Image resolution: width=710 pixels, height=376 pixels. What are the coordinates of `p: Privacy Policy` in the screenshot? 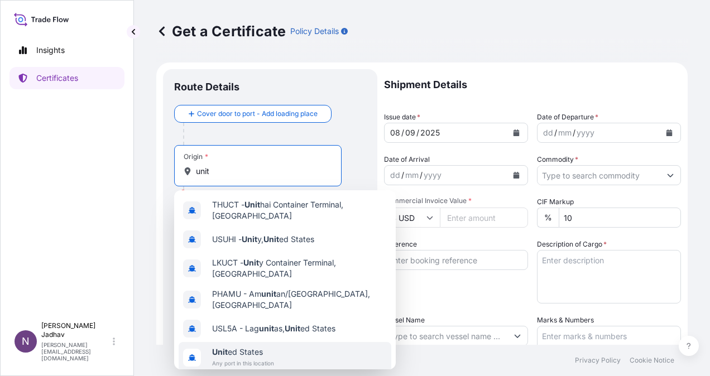 It's located at (598, 361).